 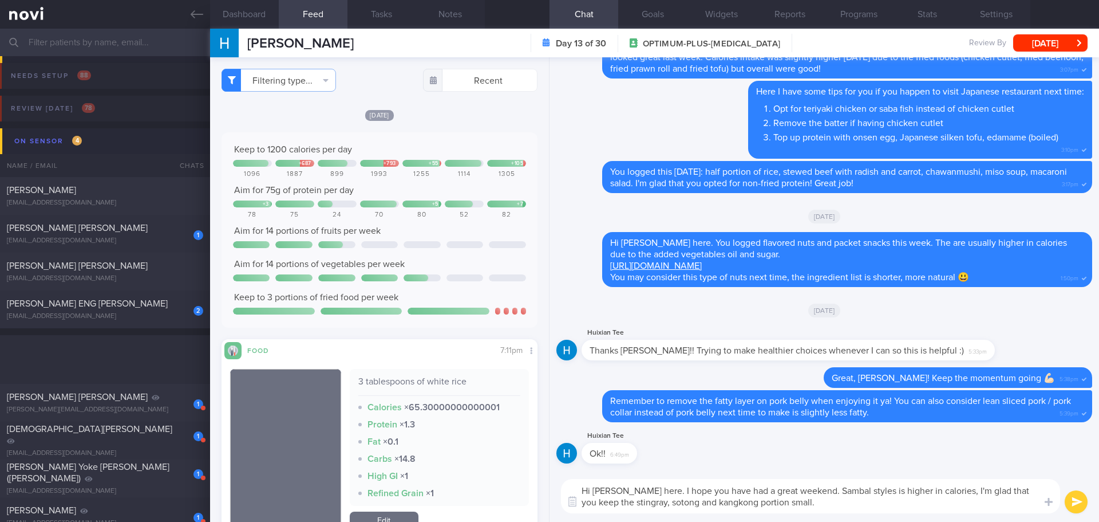 I want to click on strong: × 0.1, so click(x=391, y=441).